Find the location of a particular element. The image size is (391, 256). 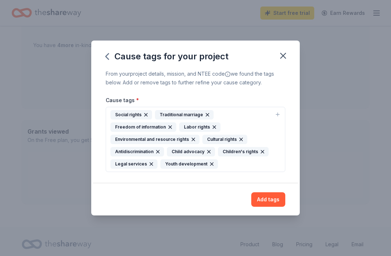

div: Children's rights is located at coordinates (243, 152).